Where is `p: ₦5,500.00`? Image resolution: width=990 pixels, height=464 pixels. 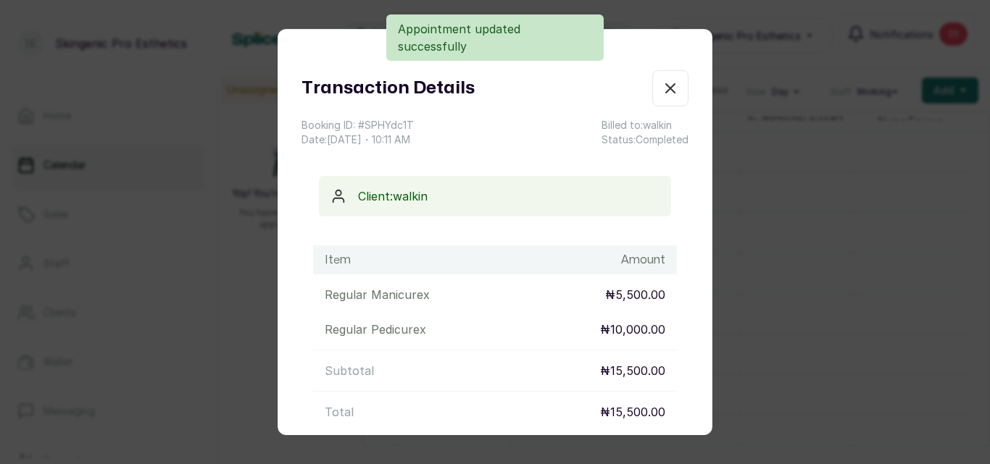 p: ₦5,500.00 is located at coordinates (635, 295).